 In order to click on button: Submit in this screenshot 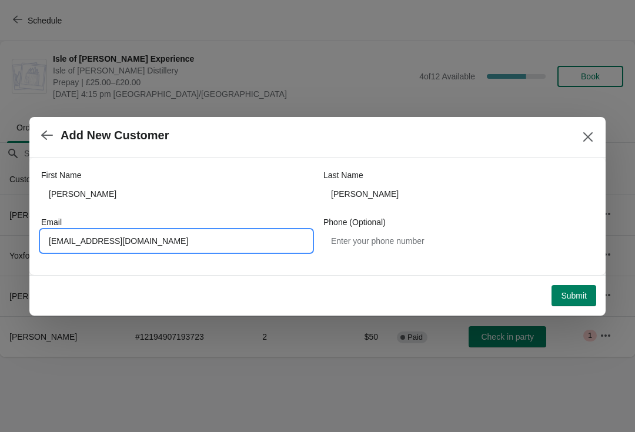, I will do `click(573, 296)`.